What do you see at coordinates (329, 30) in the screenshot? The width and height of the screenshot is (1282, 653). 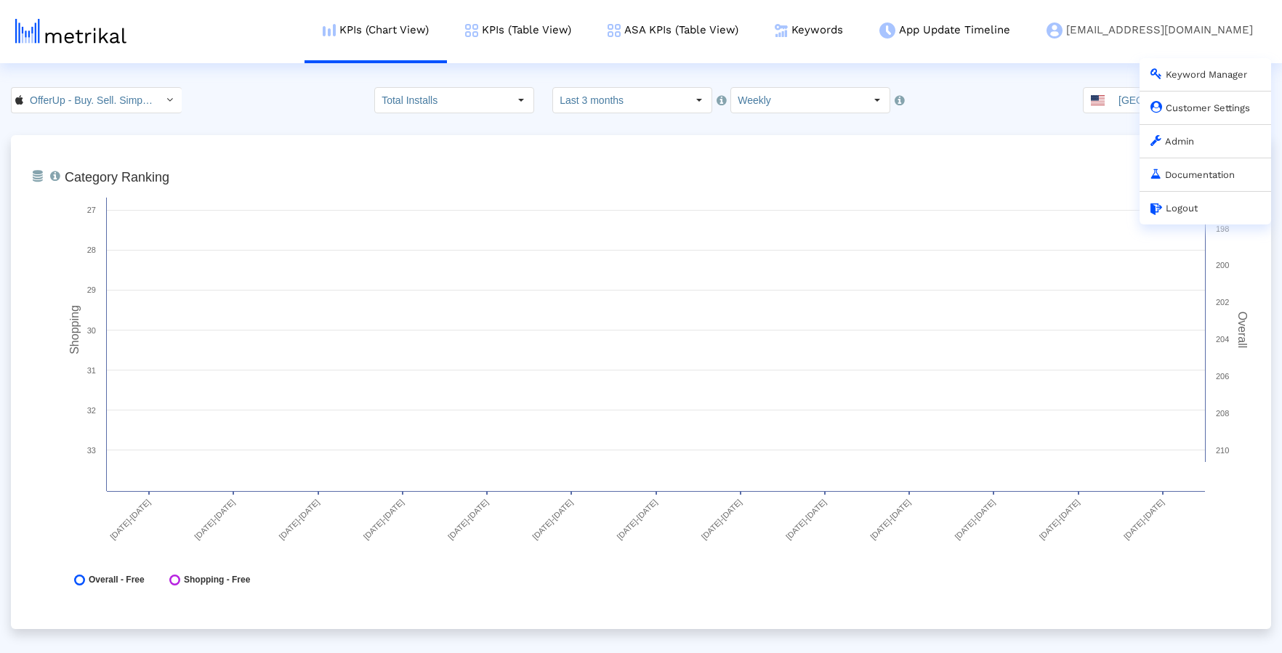 I see `img: kpi-chart-menu-icon.png` at bounding box center [329, 30].